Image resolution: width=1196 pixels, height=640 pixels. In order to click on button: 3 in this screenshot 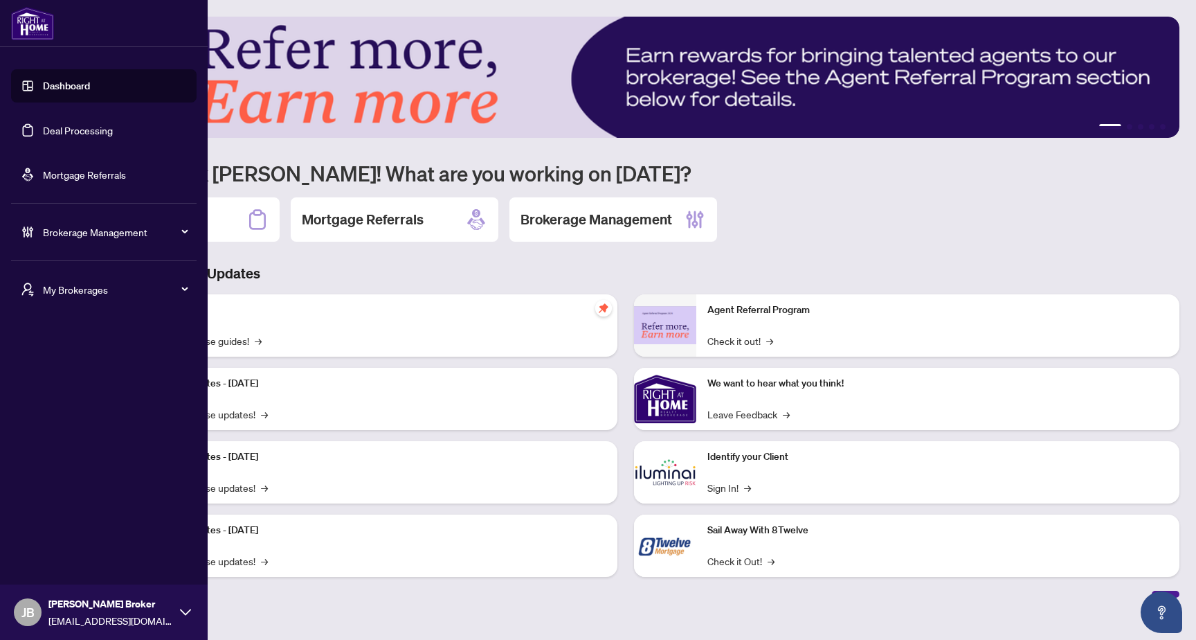, I will do `click(1141, 127)`.